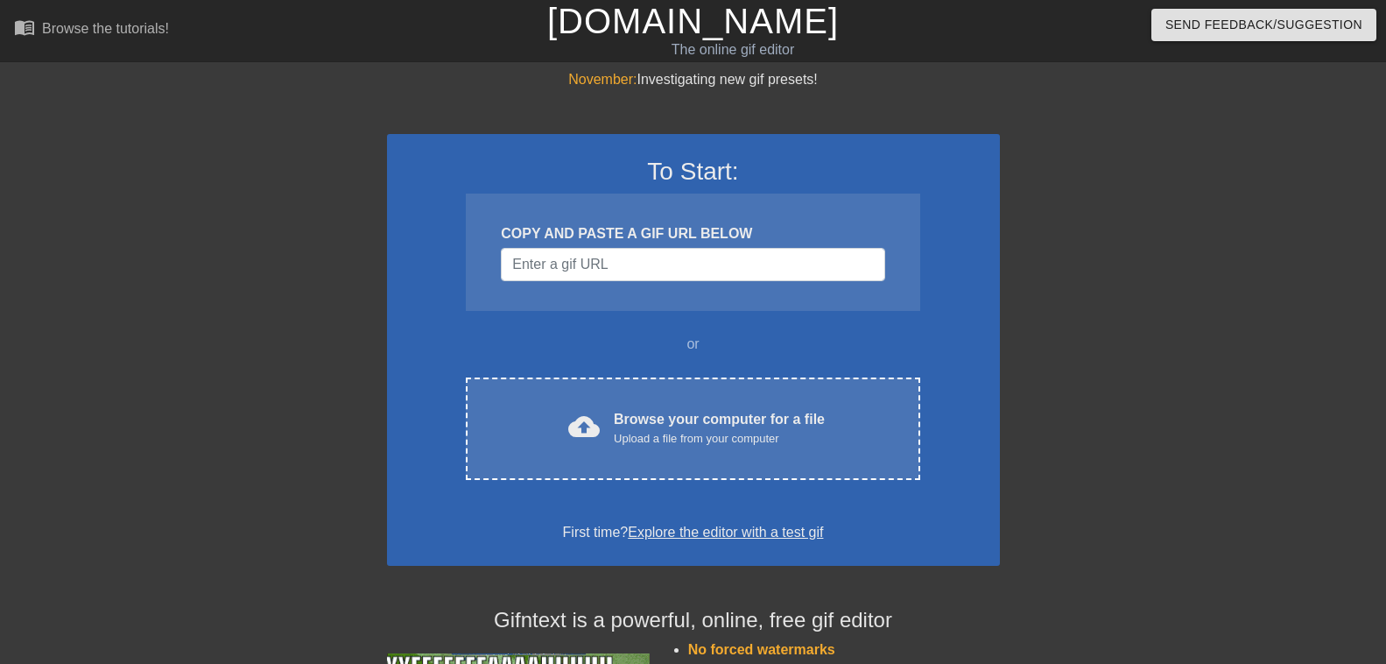  What do you see at coordinates (693, 264) in the screenshot?
I see `input: Username` at bounding box center [693, 264].